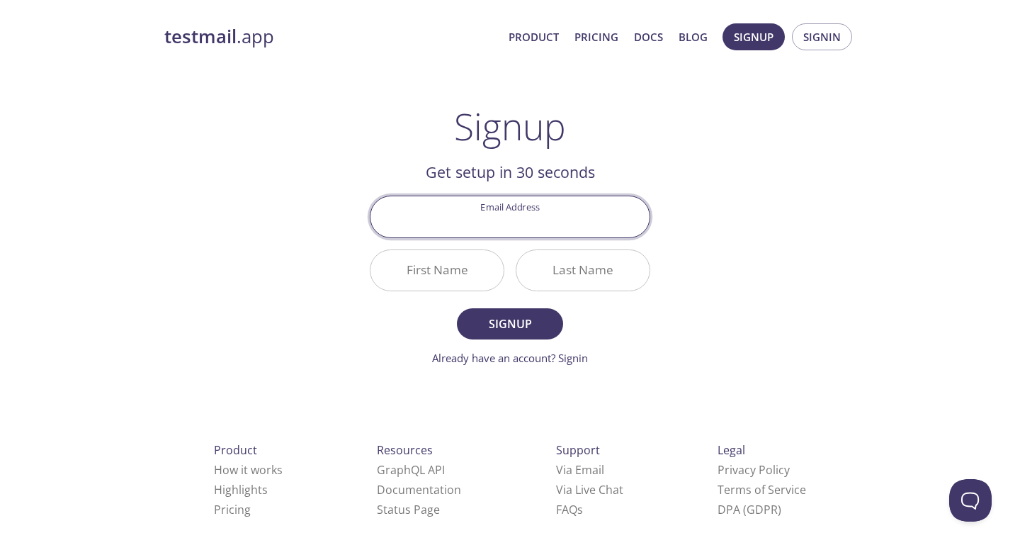 The width and height of the screenshot is (1020, 550). Describe the element at coordinates (749, 509) in the screenshot. I see `a: DPA (GDPR)` at that location.